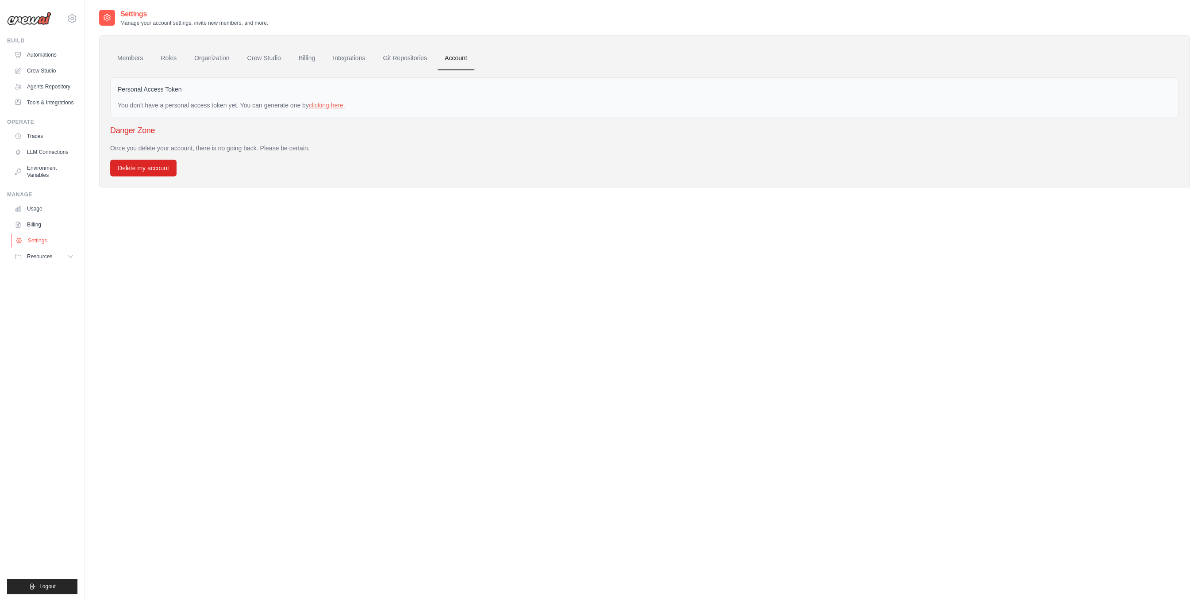 This screenshot has width=1204, height=601. What do you see at coordinates (44, 87) in the screenshot?
I see `a: Agents Repository` at bounding box center [44, 87].